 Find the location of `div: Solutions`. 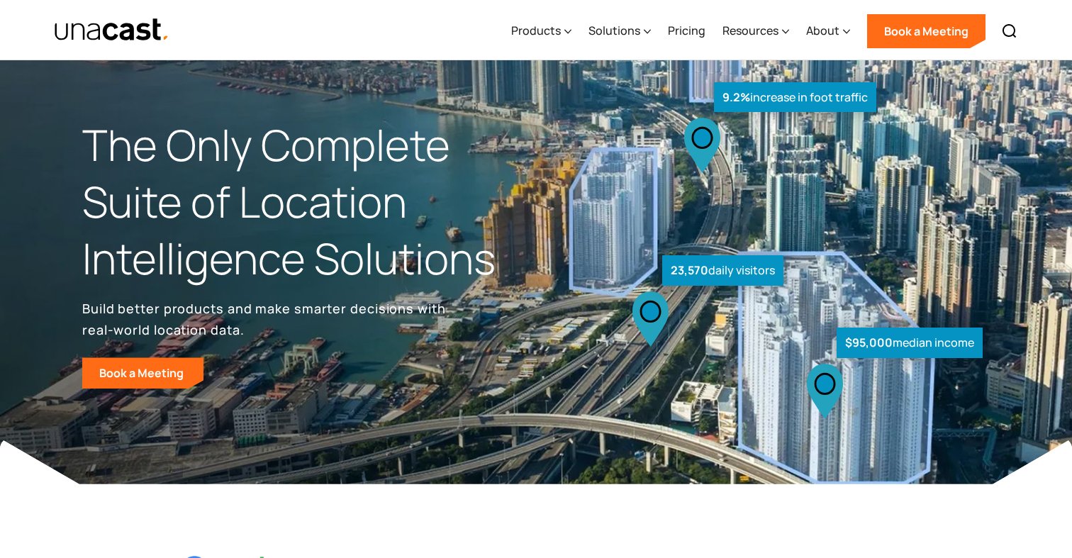

div: Solutions is located at coordinates (614, 30).